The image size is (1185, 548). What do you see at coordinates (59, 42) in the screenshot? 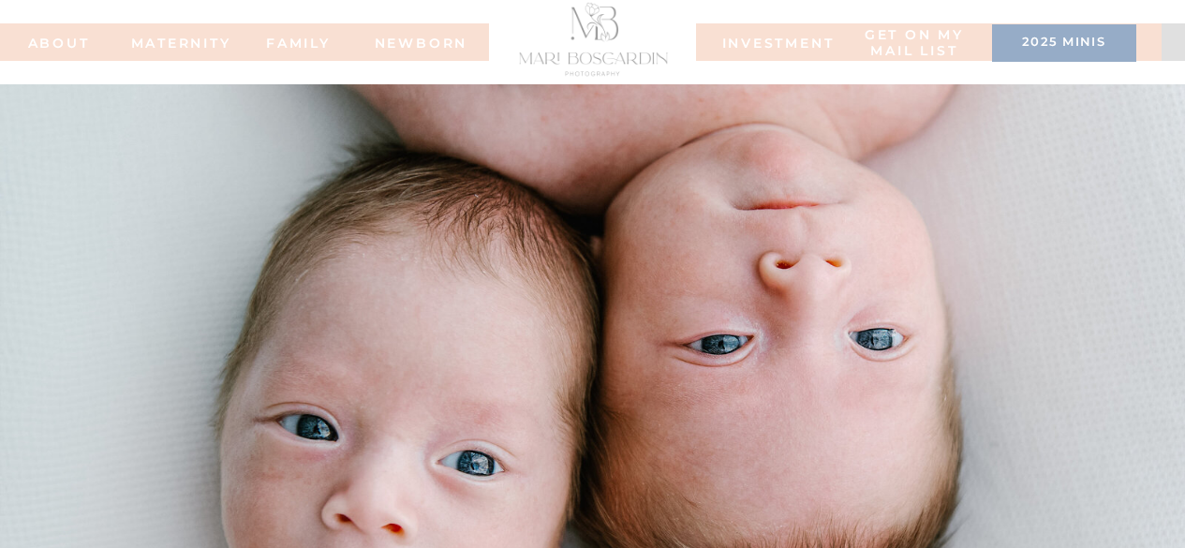
I see `a: ABOUT` at bounding box center [59, 42].